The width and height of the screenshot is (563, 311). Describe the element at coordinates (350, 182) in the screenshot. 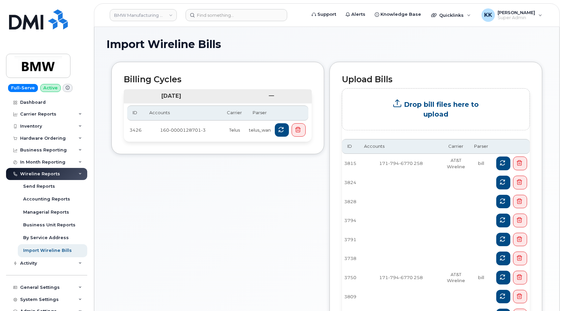

I see `td: 3824` at that location.